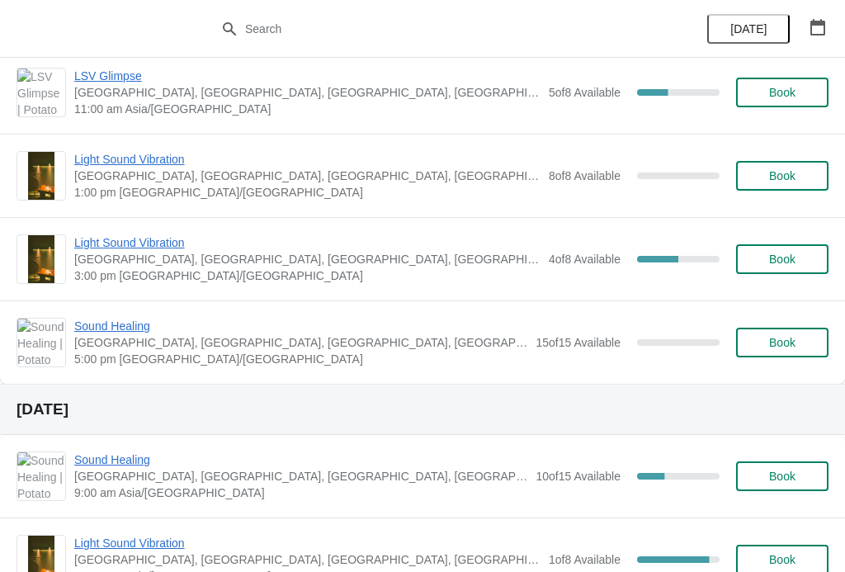 The height and width of the screenshot is (572, 845). Describe the element at coordinates (584, 259) in the screenshot. I see `span: 4 of 8 Available` at that location.